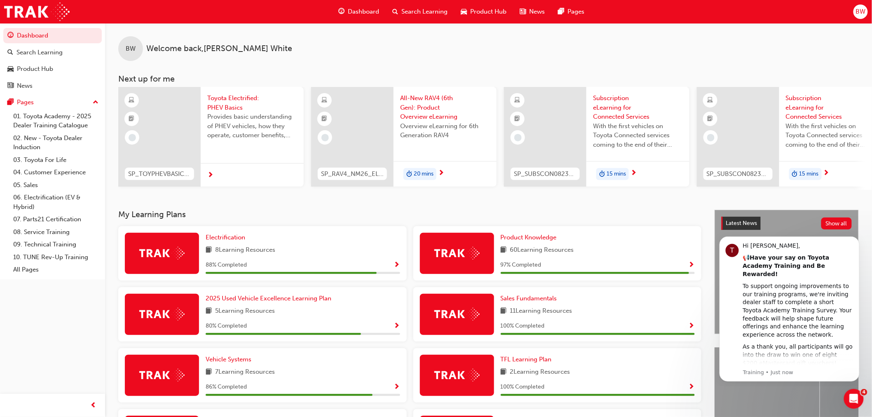 The height and width of the screenshot is (417, 872). I want to click on p: Message from Training, sent Just now, so click(91, 143).